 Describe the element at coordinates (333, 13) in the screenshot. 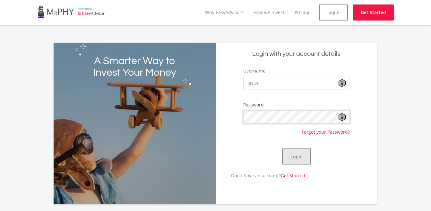

I see `a: Login` at that location.